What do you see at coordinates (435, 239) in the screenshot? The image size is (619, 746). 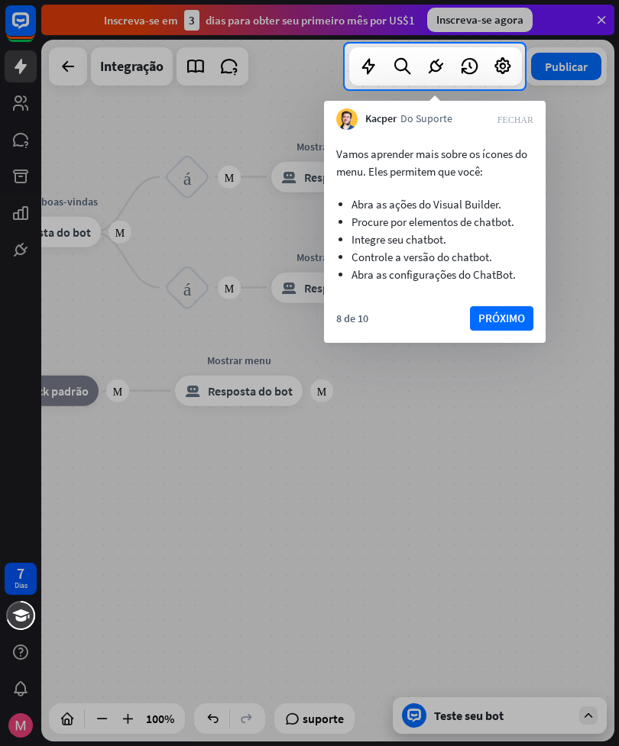 I see `li: Integre seu chatbot.` at bounding box center [435, 239].